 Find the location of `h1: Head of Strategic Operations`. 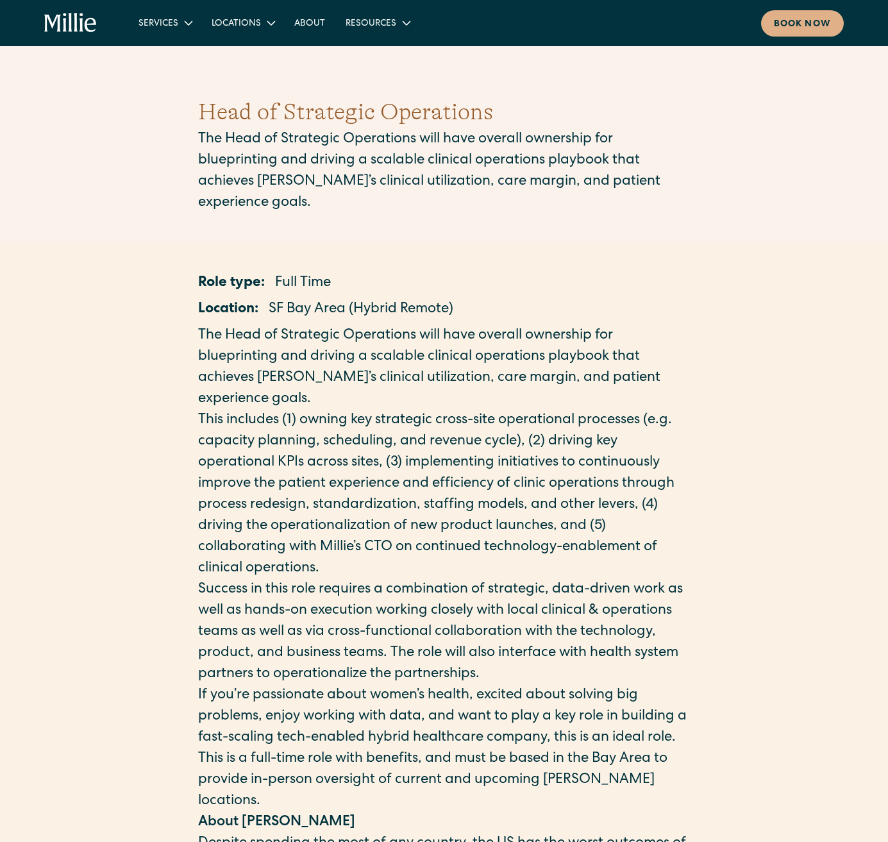

h1: Head of Strategic Operations is located at coordinates (444, 112).